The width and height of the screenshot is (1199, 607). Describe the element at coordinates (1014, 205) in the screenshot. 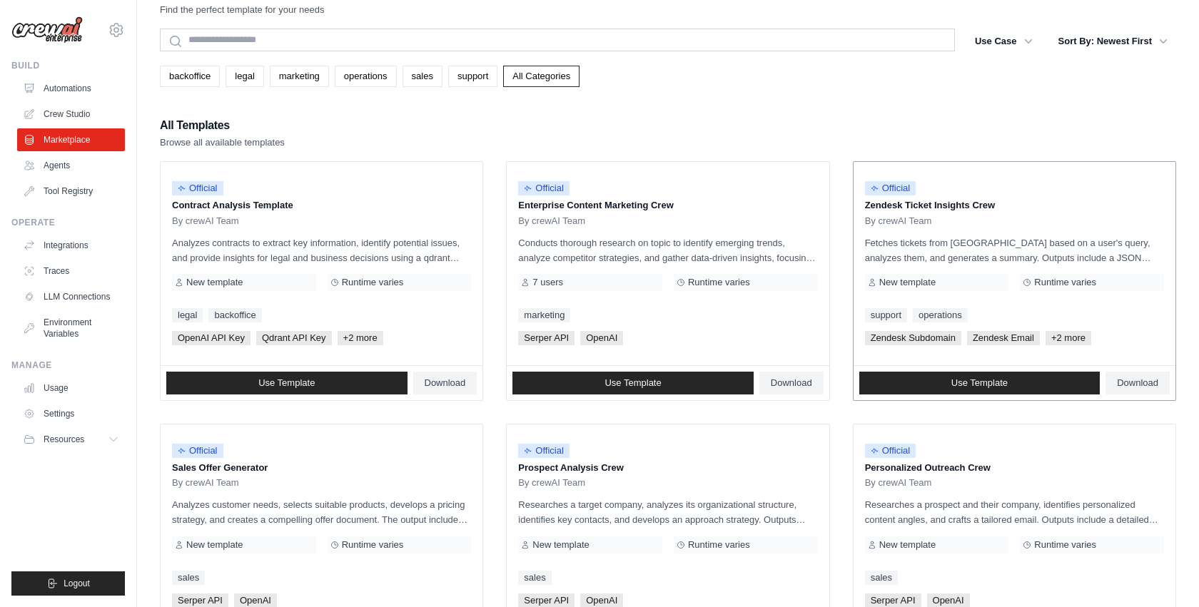

I see `p: Zendesk Ticket Insights Crew` at that location.